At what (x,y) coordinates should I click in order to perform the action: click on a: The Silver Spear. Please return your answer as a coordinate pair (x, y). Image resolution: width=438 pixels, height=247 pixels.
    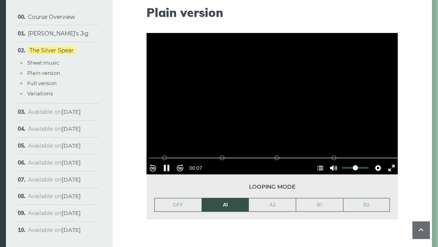
    Looking at the image, I should click on (52, 50).